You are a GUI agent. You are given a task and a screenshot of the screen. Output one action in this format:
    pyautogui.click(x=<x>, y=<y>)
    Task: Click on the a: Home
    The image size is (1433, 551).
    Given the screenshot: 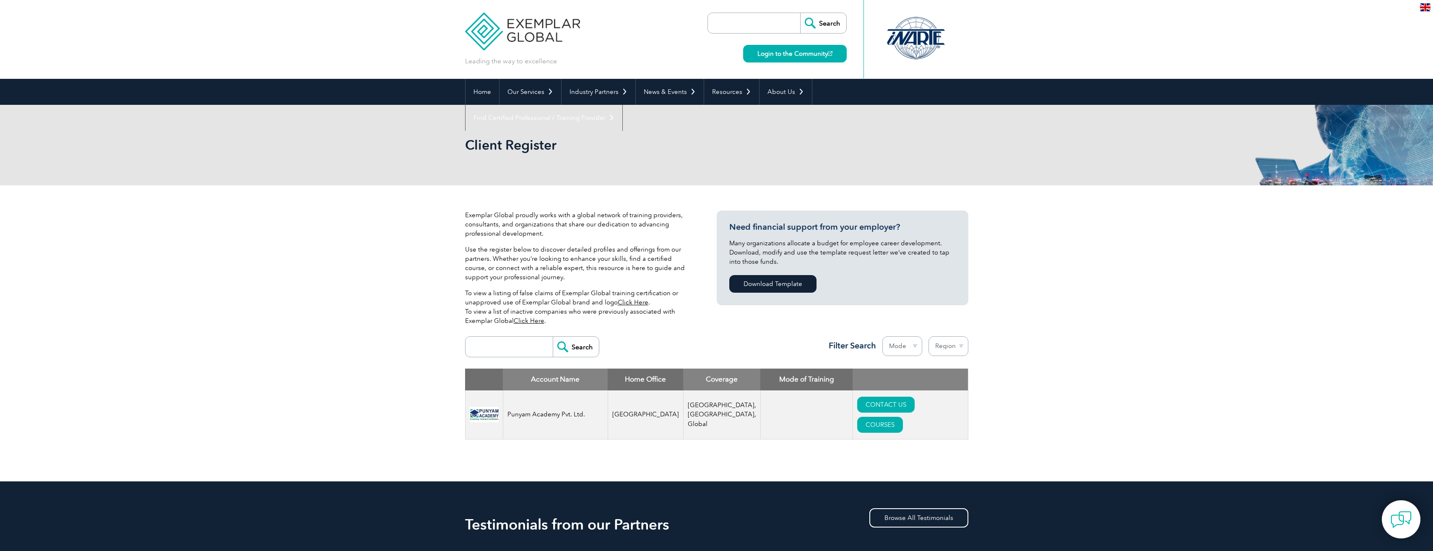 What is the action you would take?
    pyautogui.click(x=482, y=92)
    